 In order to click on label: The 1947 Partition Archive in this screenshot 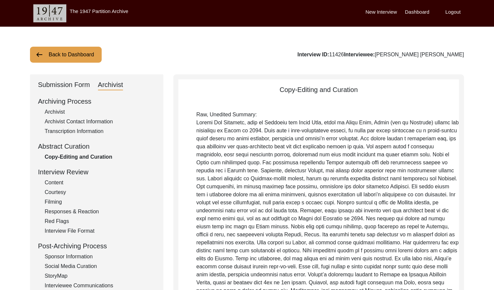, I will do `click(99, 11)`.